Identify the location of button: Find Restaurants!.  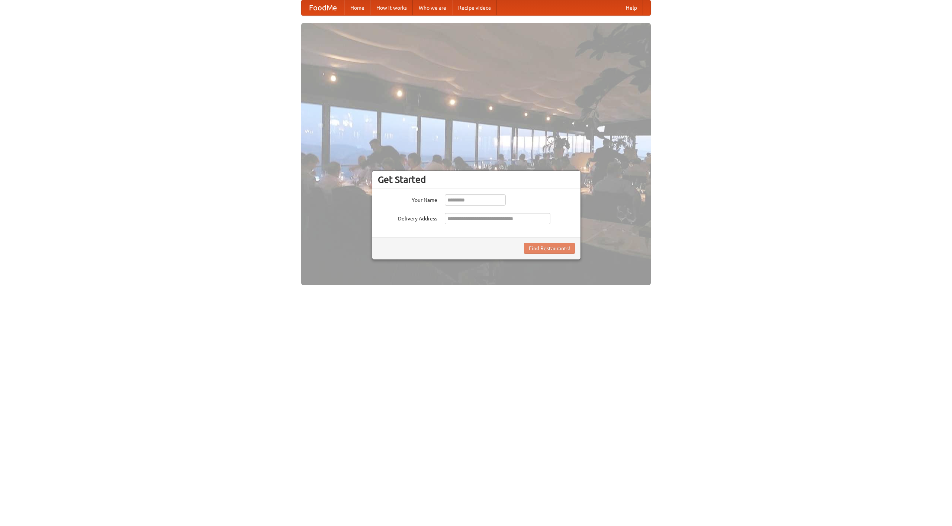
(549, 248).